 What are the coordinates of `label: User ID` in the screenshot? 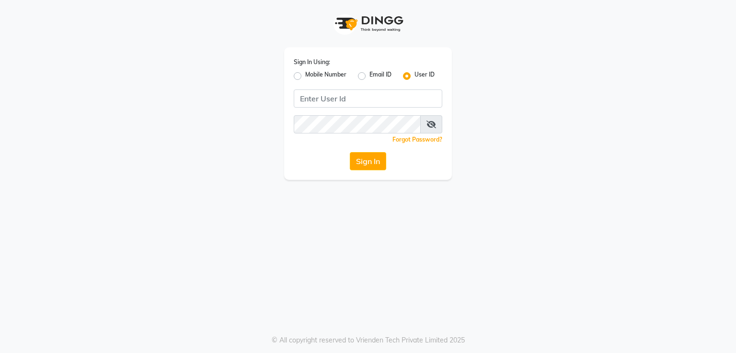 It's located at (424, 76).